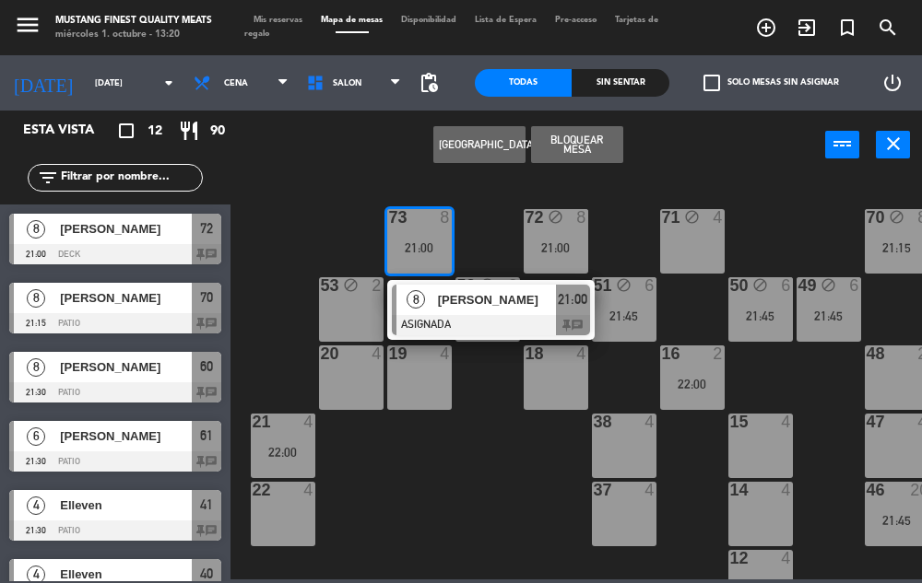 This screenshot has width=922, height=583. Describe the element at coordinates (277, 19) in the screenshot. I see `span: Mis reservas` at that location.